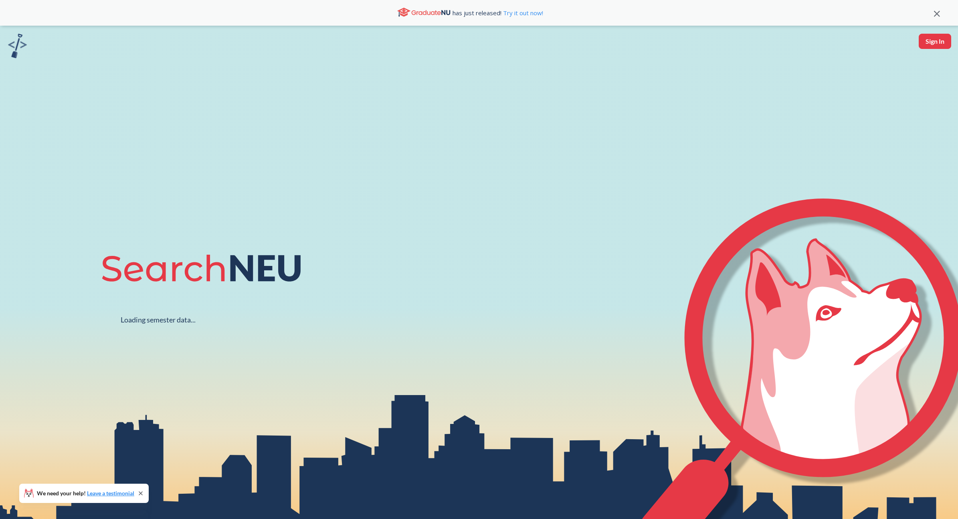 The width and height of the screenshot is (958, 519). Describe the element at coordinates (498, 13) in the screenshot. I see `span: has just released!` at that location.